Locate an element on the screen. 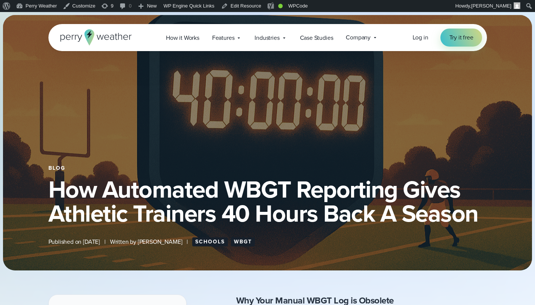 This screenshot has height=305, width=535. span: Try it free is located at coordinates (462, 38).